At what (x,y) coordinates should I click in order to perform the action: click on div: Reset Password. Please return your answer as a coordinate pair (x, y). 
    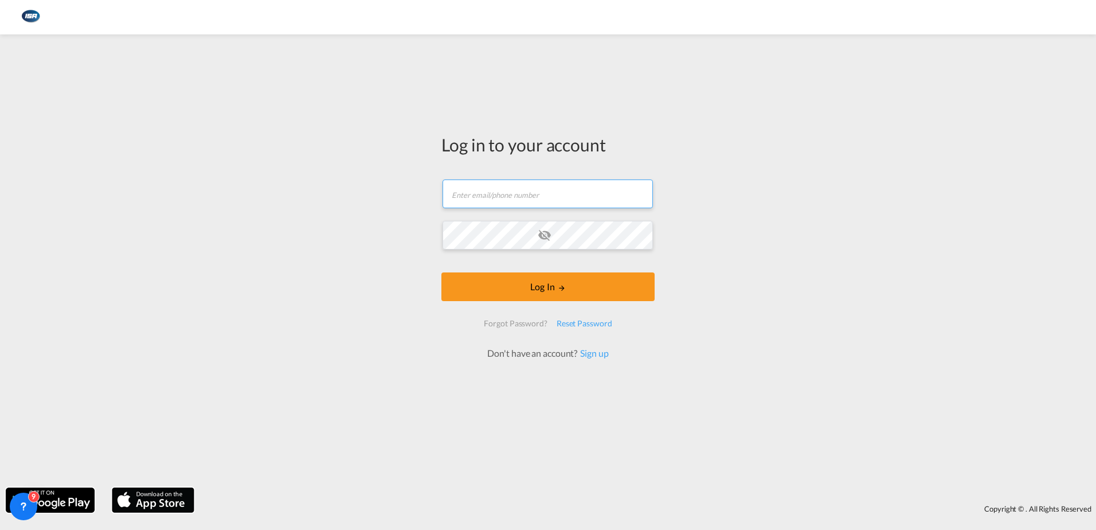
    Looking at the image, I should click on (584, 323).